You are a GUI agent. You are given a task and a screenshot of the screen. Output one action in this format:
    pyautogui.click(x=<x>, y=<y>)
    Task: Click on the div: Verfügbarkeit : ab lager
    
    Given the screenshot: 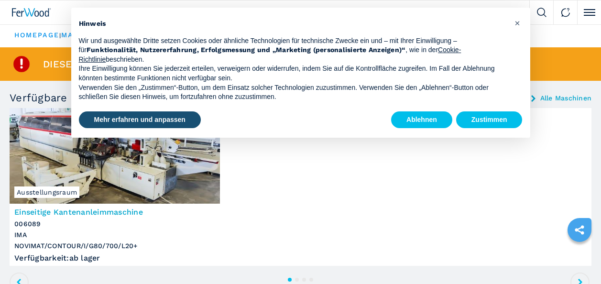 What is the action you would take?
    pyautogui.click(x=300, y=258)
    